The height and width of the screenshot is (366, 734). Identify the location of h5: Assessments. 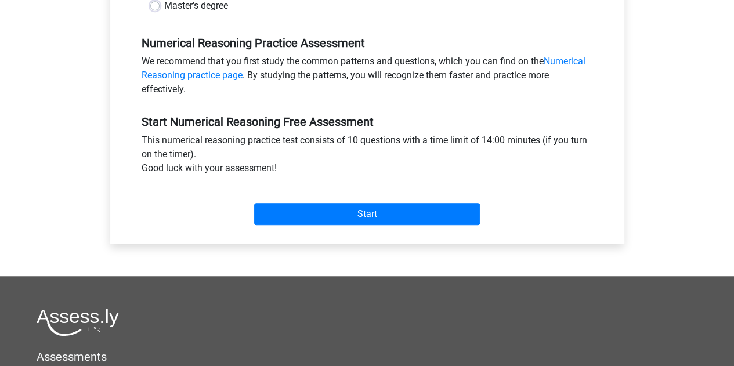
(367, 357).